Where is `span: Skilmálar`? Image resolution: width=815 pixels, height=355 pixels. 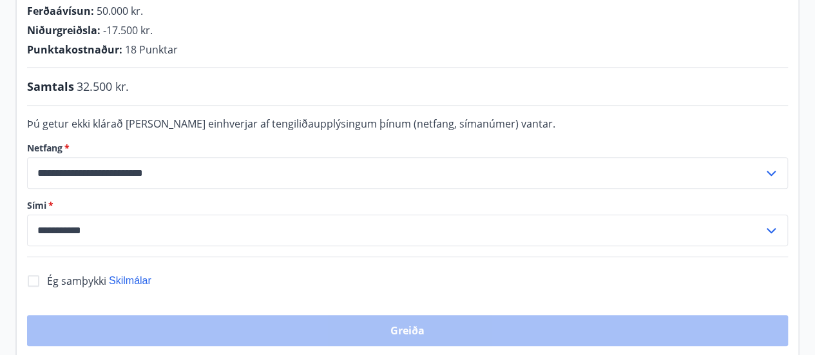
span: Skilmálar is located at coordinates (130, 280).